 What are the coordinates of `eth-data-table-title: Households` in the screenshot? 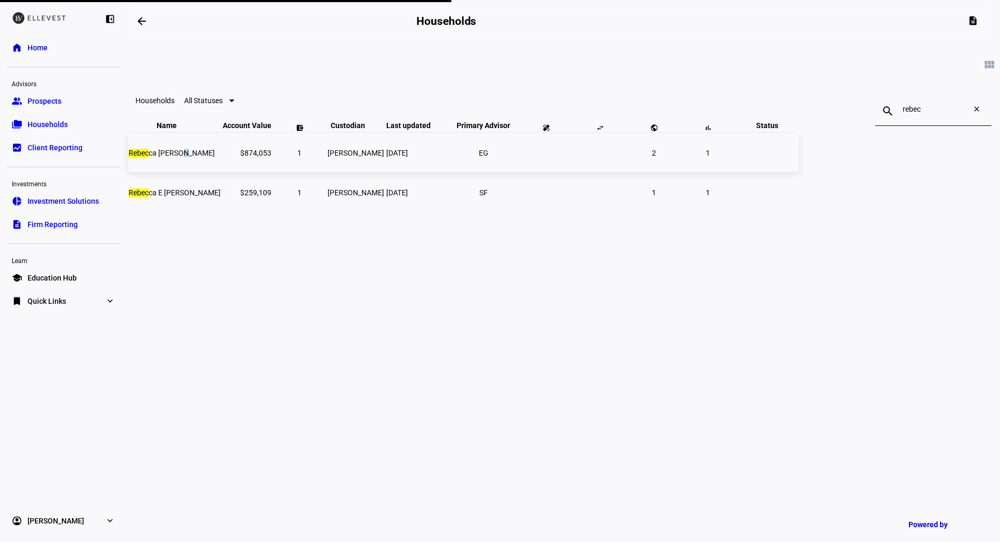 It's located at (155, 100).